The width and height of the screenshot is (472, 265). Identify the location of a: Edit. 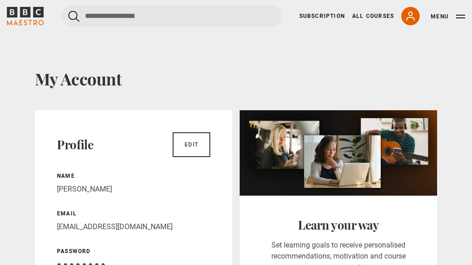
(192, 145).